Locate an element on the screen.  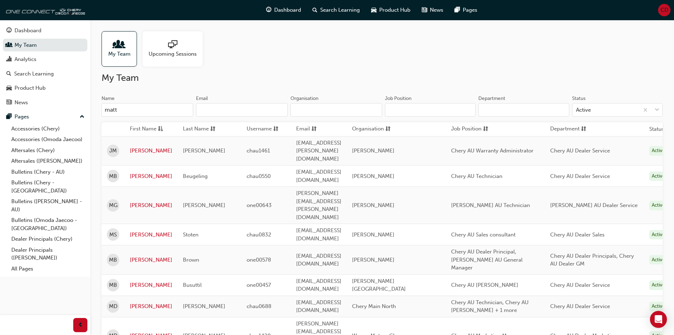
div: Product Hub is located at coordinates (30, 88).